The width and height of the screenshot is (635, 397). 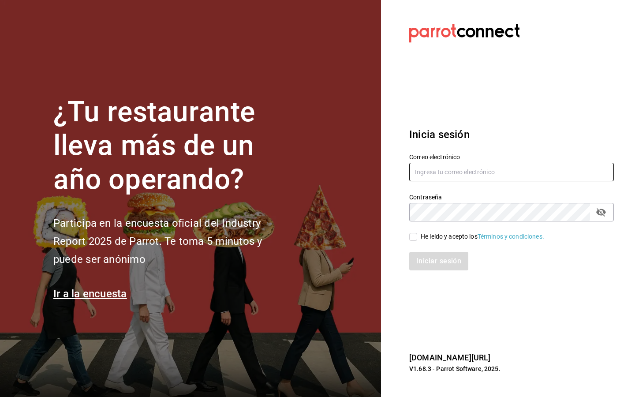 What do you see at coordinates (601, 212) in the screenshot?
I see `button: passwordField` at bounding box center [601, 212].